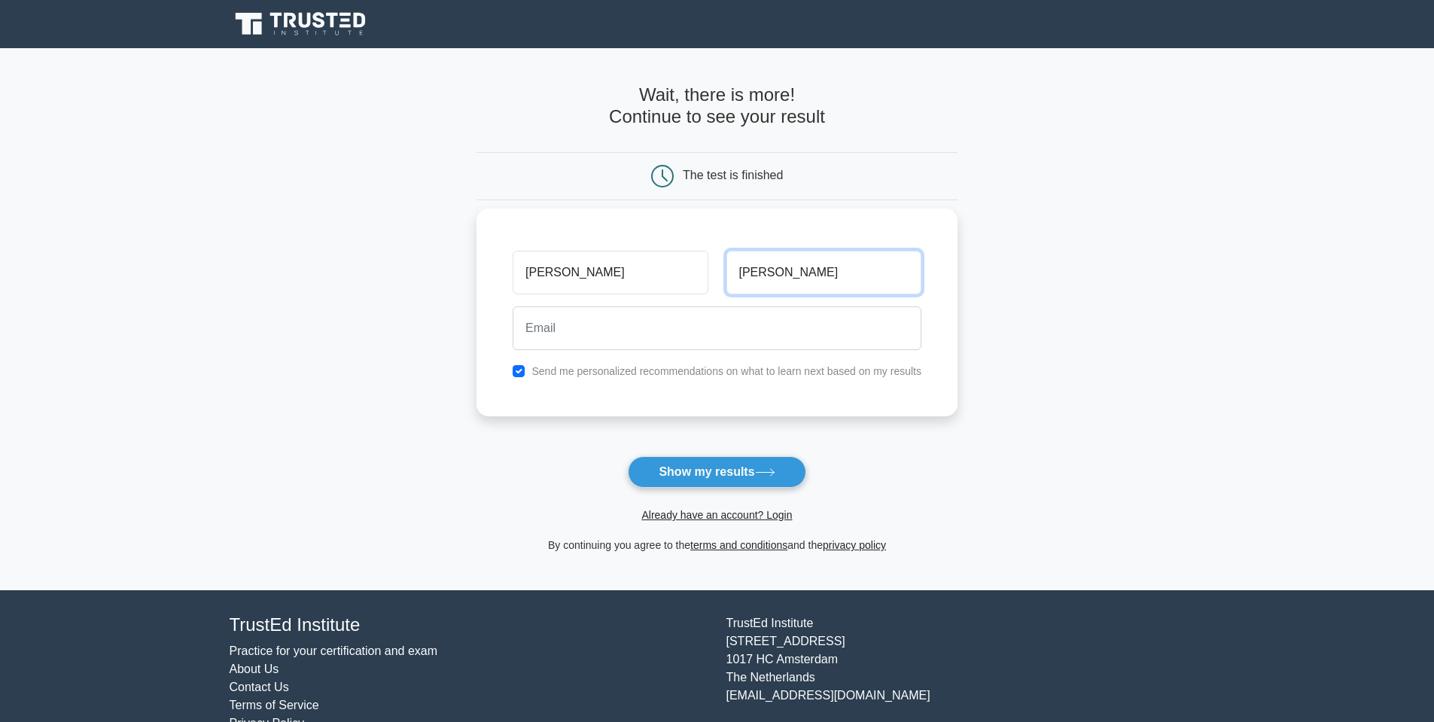 This screenshot has height=722, width=1434. I want to click on a: About Us, so click(255, 669).